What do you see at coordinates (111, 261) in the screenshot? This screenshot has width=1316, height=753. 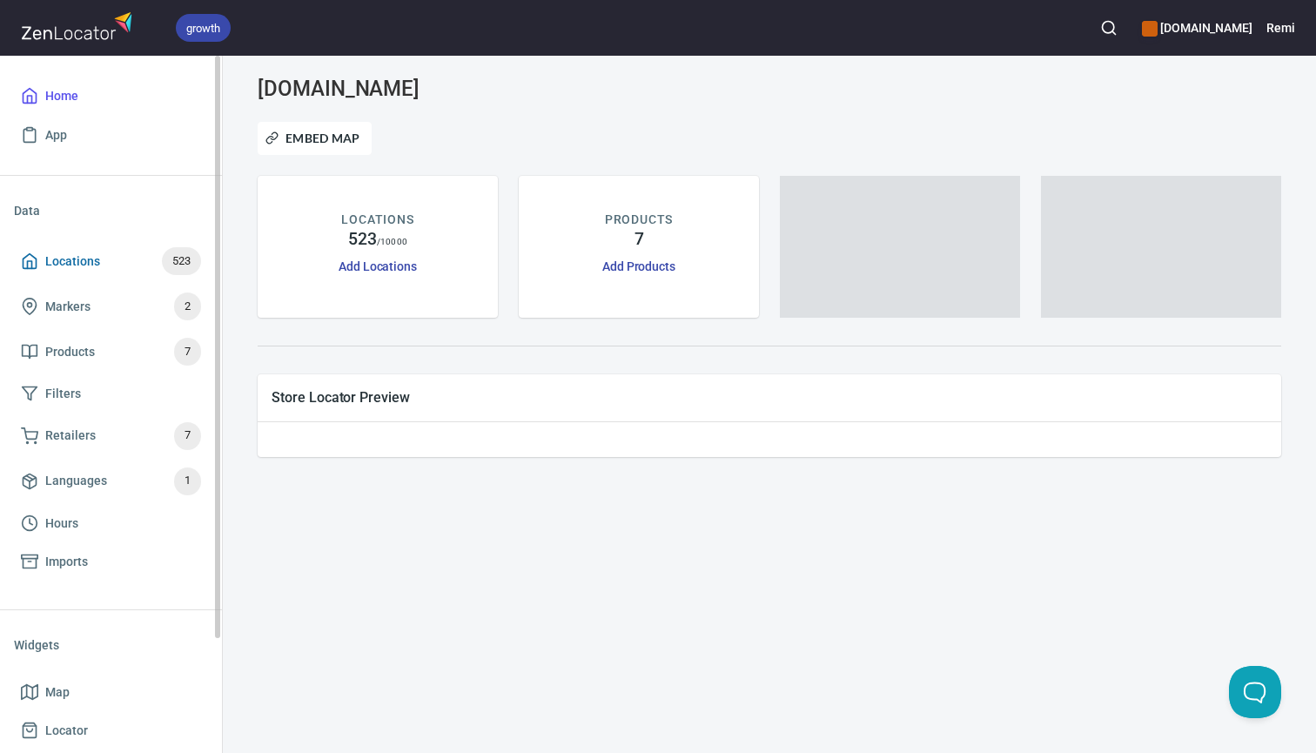 I see `a: Locations523` at bounding box center [111, 261].